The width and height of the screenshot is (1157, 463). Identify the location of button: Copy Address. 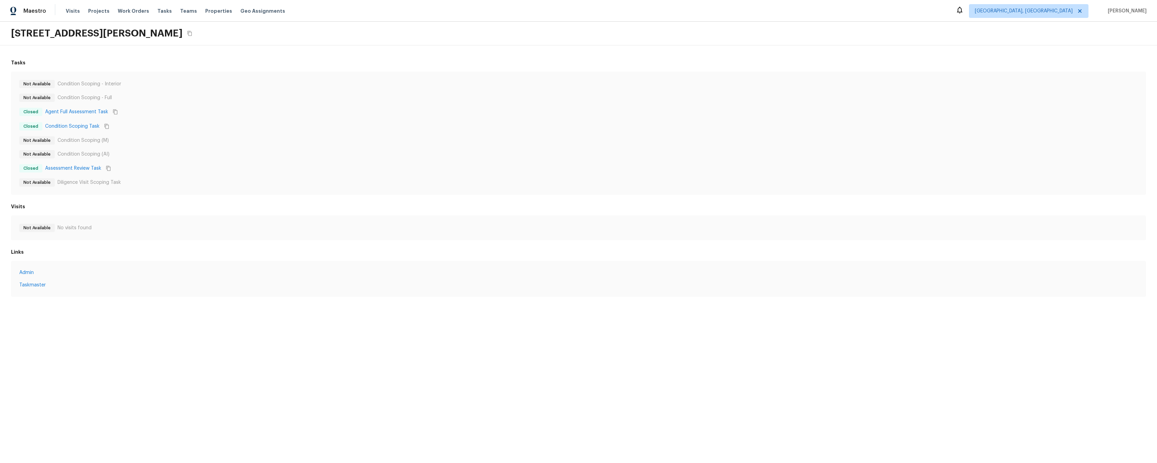
(190, 33).